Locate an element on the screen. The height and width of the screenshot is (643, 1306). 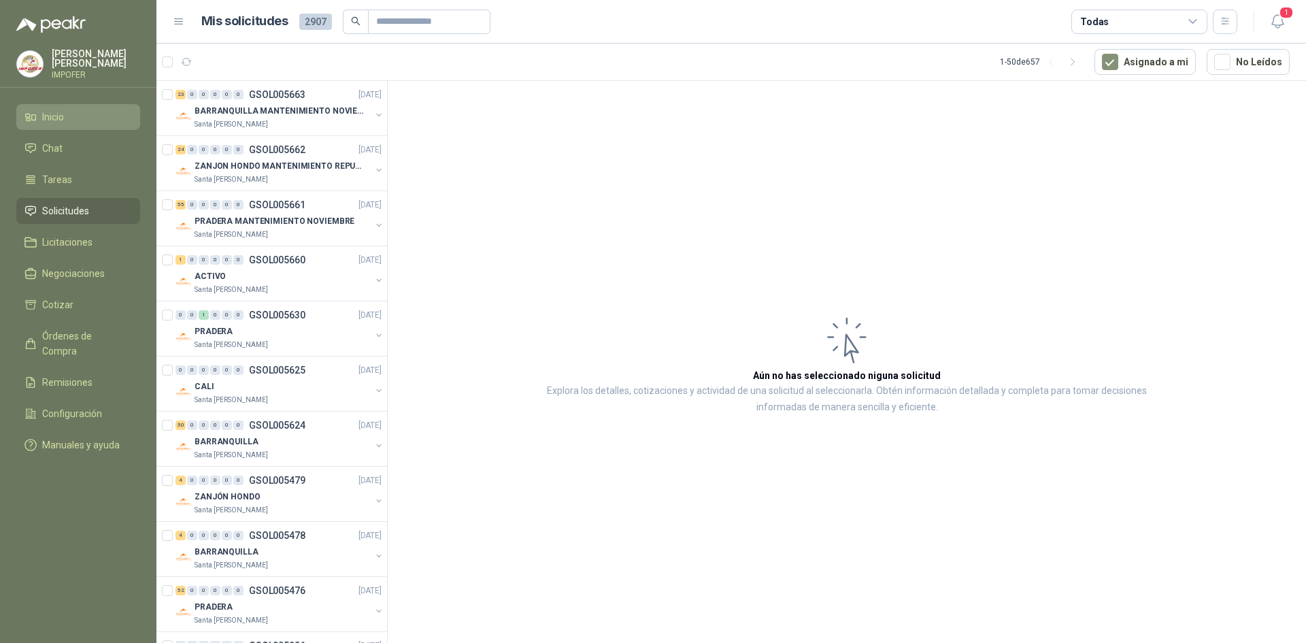
button: No Leídos is located at coordinates (1248, 62).